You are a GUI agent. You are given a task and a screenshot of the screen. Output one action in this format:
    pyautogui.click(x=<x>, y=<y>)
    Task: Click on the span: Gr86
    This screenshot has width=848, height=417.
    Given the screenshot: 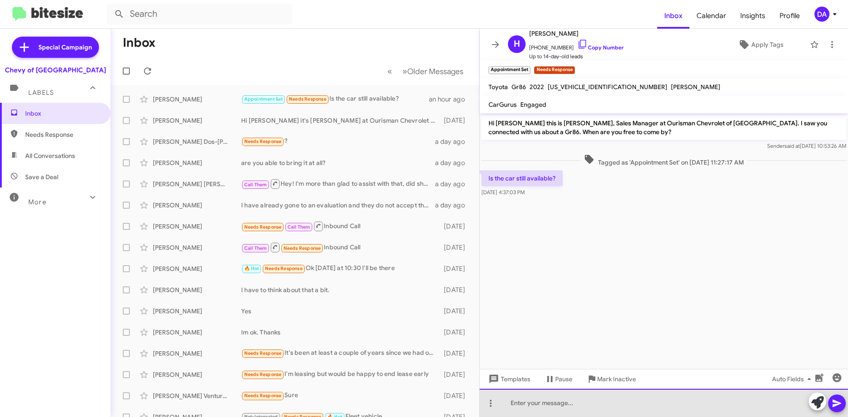 What is the action you would take?
    pyautogui.click(x=519, y=87)
    